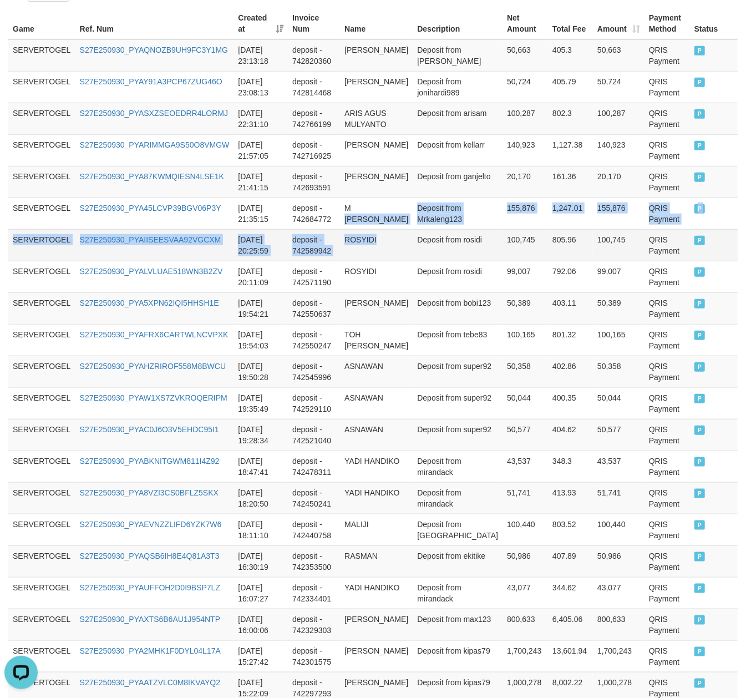  Describe the element at coordinates (458, 339) in the screenshot. I see `td: Deposit from tebe83` at that location.